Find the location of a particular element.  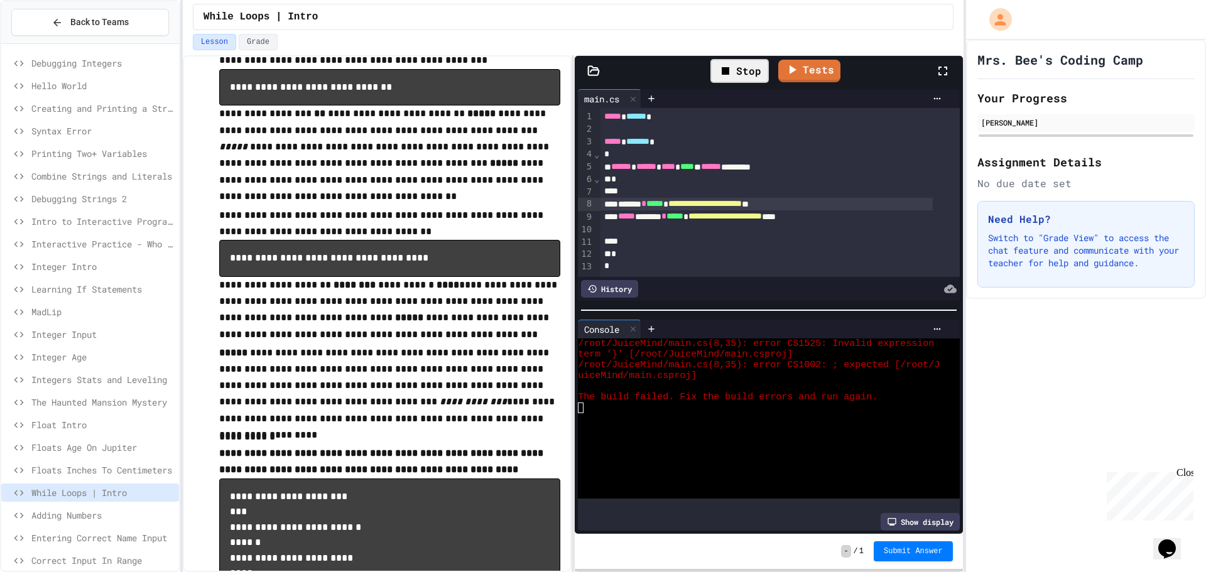

div: 1 is located at coordinates (585, 117).